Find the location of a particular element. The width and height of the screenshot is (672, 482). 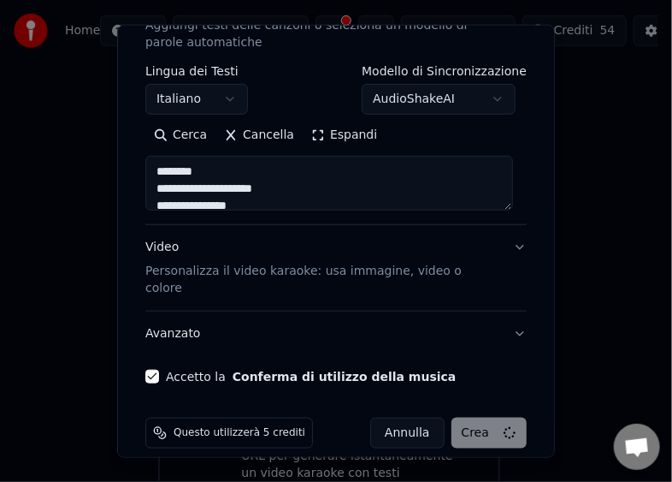

label: Accetto la is located at coordinates (310, 376).